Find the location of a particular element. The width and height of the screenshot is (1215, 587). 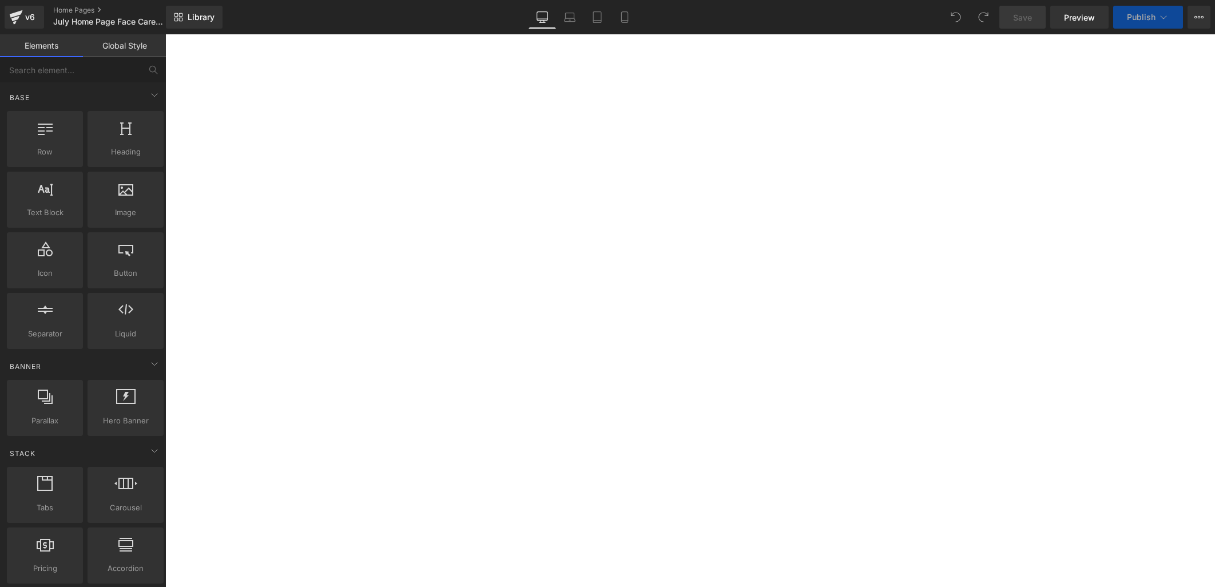

span: Tabs is located at coordinates (45, 507).